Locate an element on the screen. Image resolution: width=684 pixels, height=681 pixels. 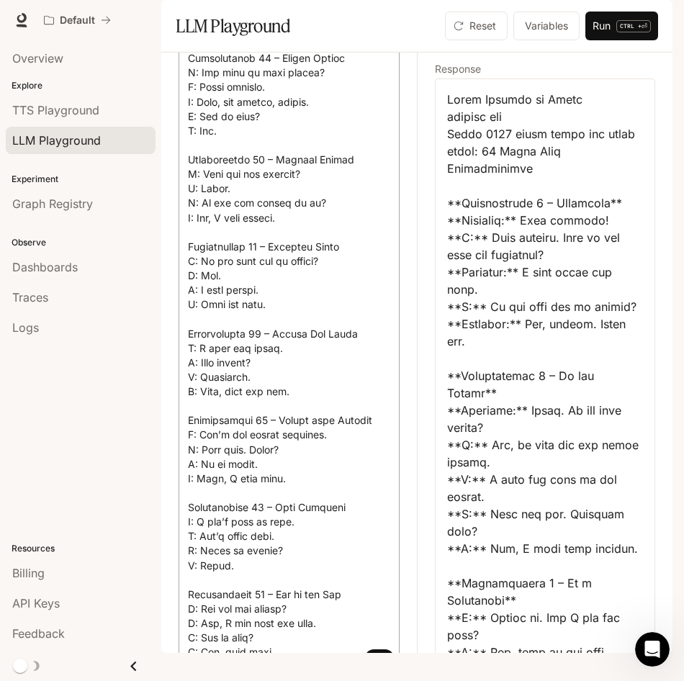
button: RunCTRL +⏎ is located at coordinates (621, 26).